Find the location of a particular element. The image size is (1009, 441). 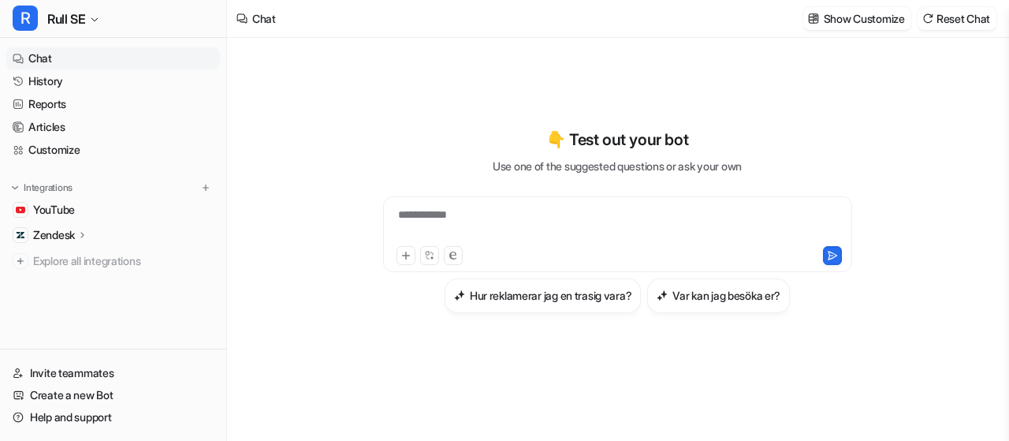

img: Hur reklamerar jag en trasig vara? is located at coordinates (459, 295).